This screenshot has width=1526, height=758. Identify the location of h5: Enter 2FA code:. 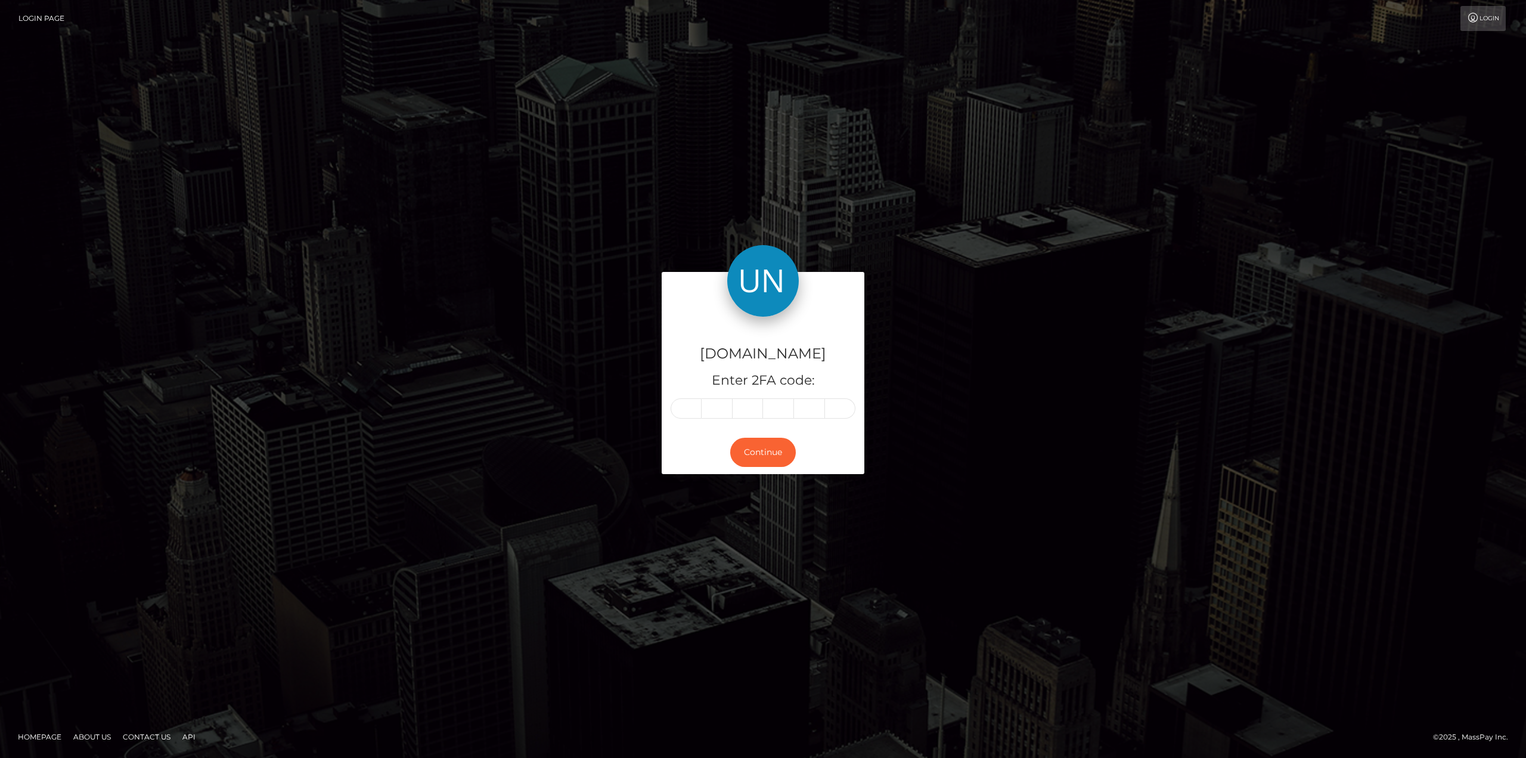
(763, 380).